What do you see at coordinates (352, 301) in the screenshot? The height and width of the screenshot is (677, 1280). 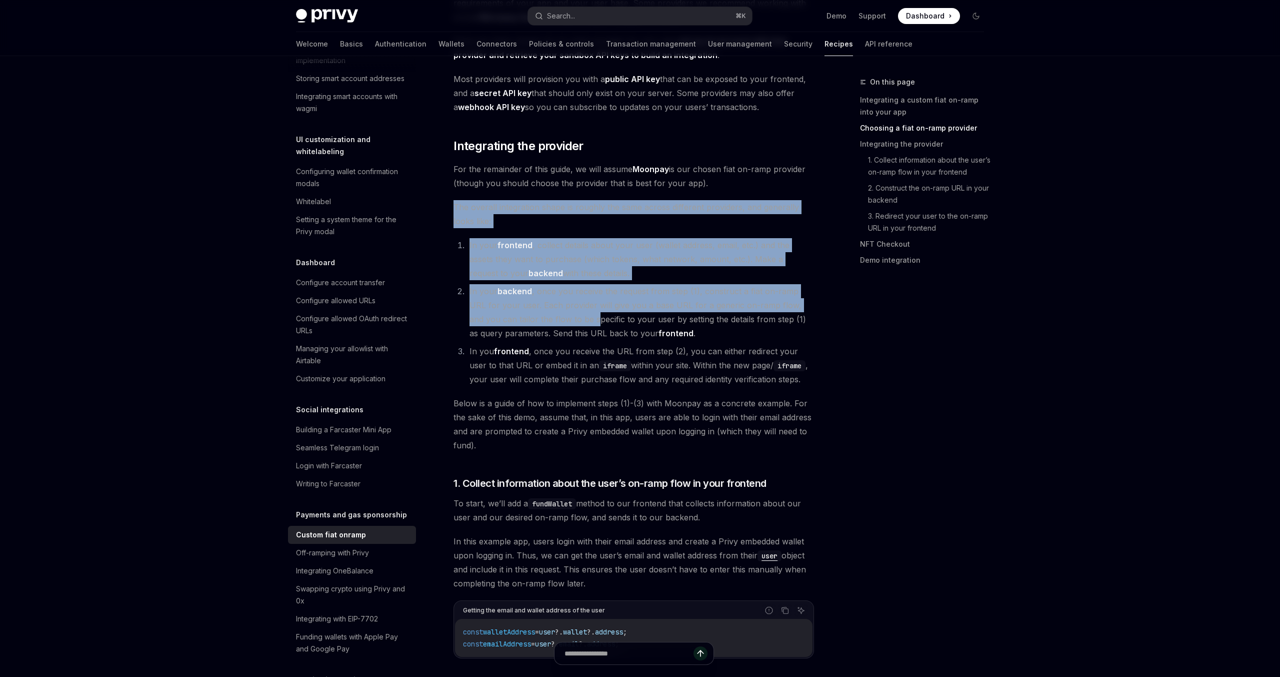 I see `a: Configure allowed URLs` at bounding box center [352, 301].